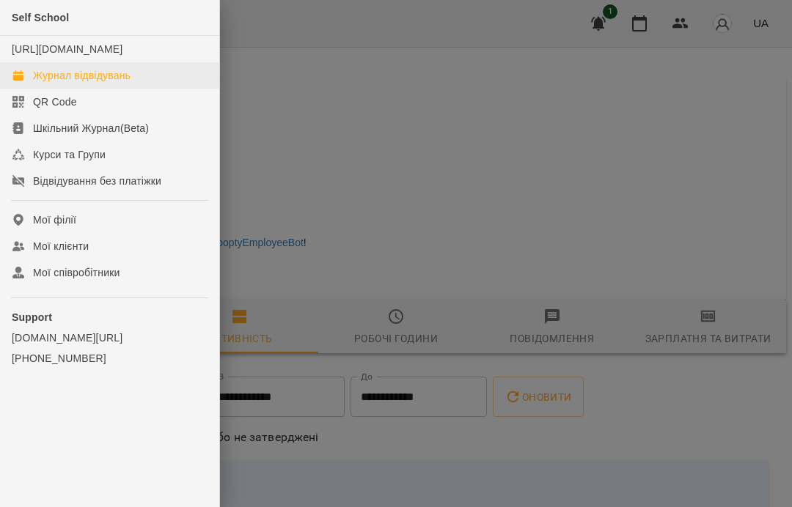 This screenshot has width=792, height=507. I want to click on div: Журнал відвідувань, so click(81, 75).